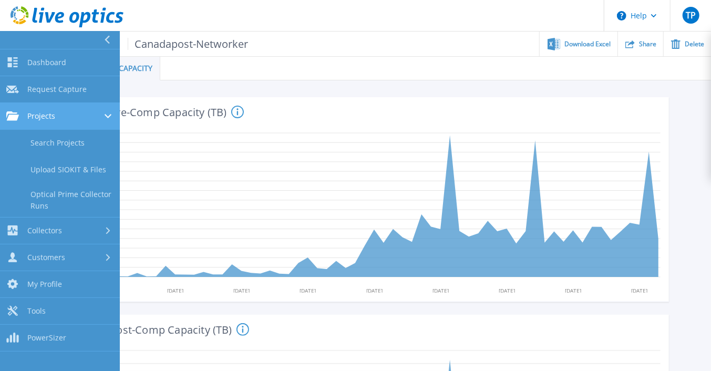 This screenshot has width=711, height=371. What do you see at coordinates (163, 112) in the screenshot?
I see `h4: Daily Pre-Comp Capacity (TB)` at bounding box center [163, 112].